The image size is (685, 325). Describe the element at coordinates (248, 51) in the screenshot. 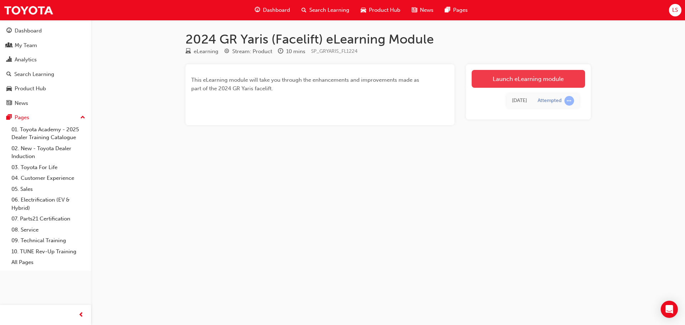

I see `div: Stream` at that location.